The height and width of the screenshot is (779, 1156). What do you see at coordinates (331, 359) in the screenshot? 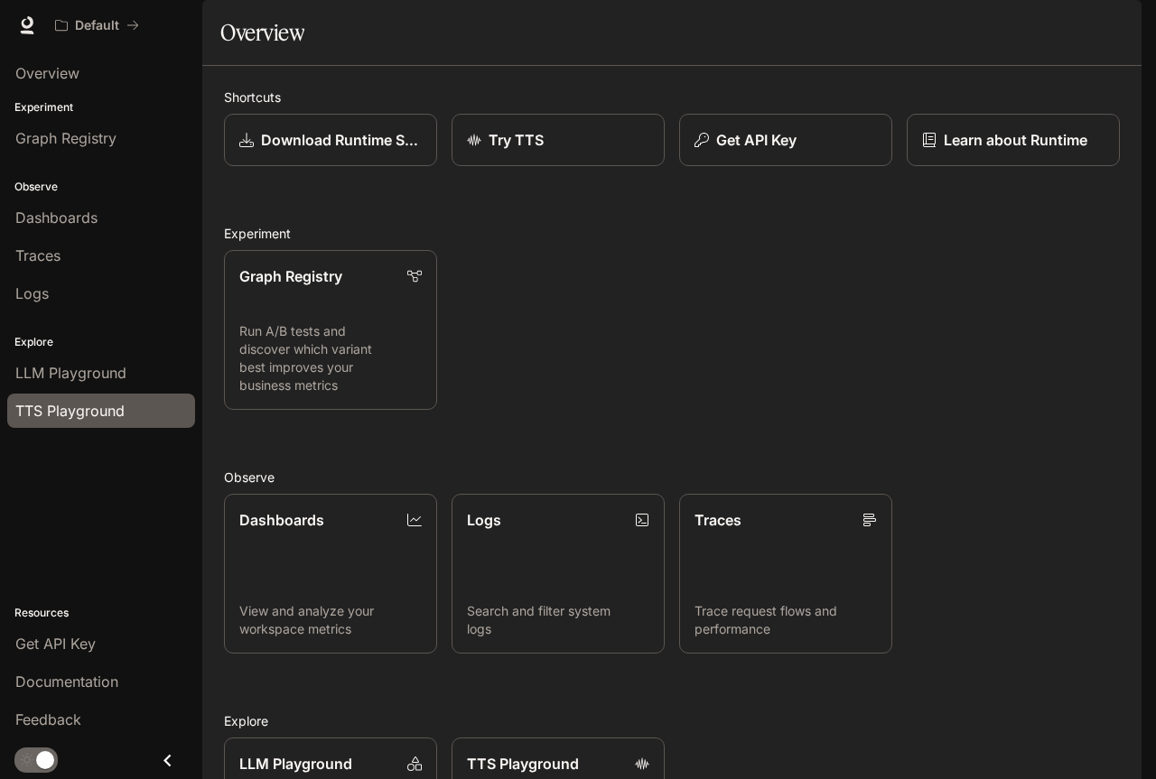
I see `p: Run A/B tests and discover which variant best improves your business metrics` at bounding box center [331, 359].